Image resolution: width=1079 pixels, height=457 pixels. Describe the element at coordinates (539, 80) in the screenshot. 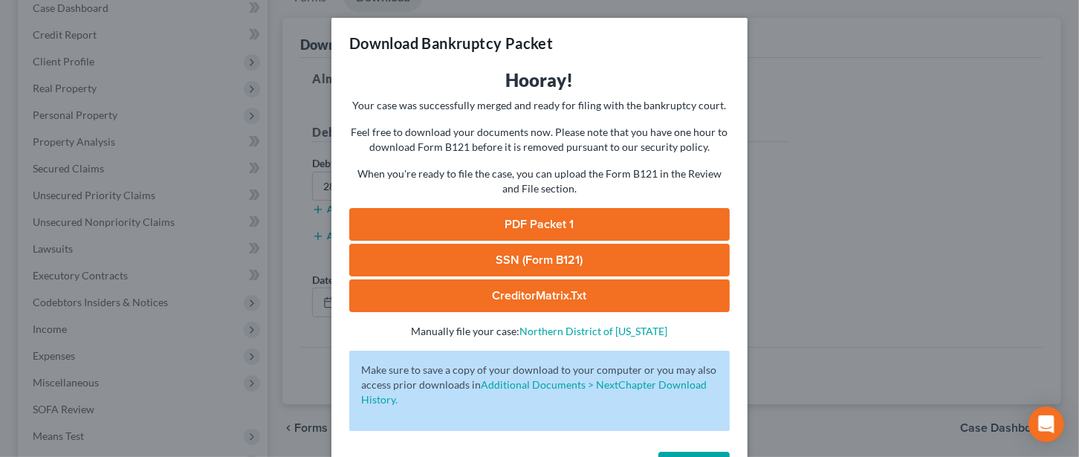

I see `h3: Hooray!` at that location.